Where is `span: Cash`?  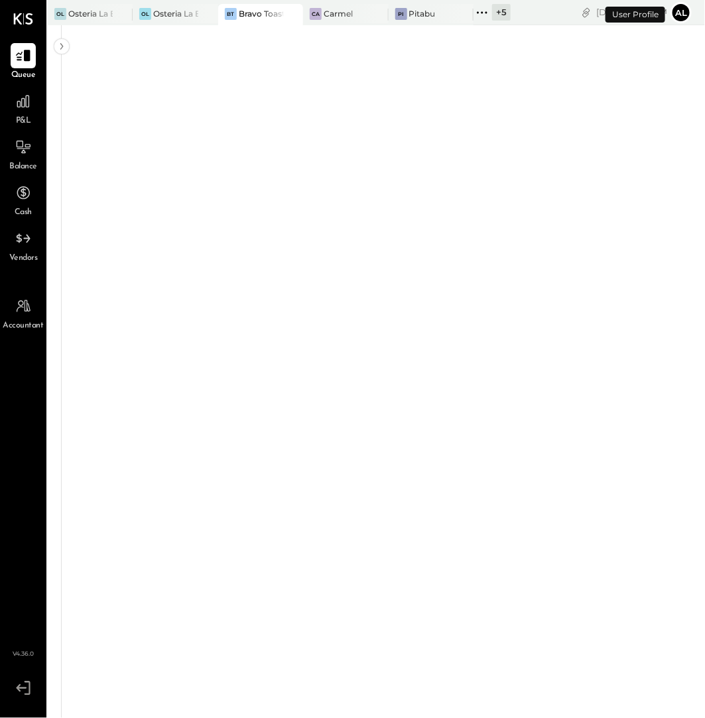
span: Cash is located at coordinates (23, 213).